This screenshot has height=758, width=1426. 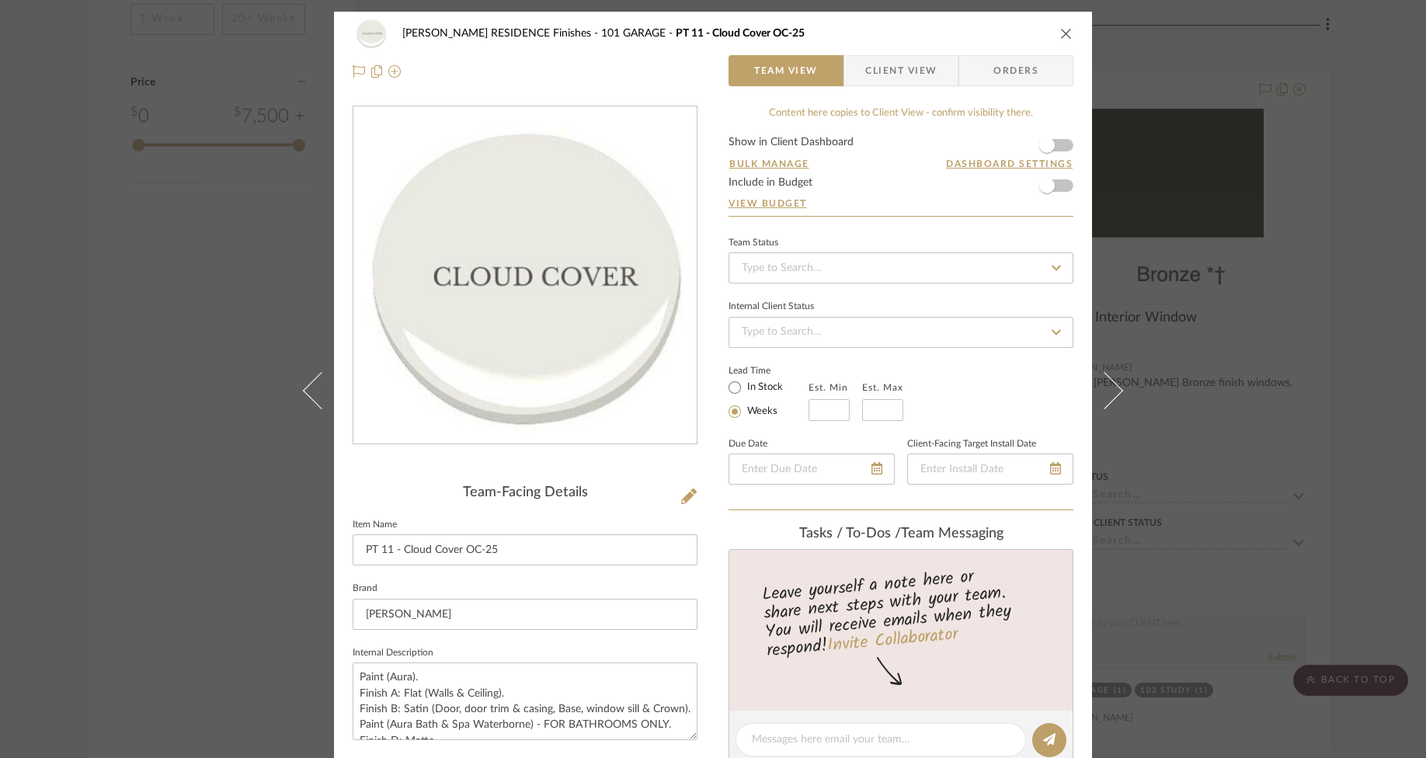 I want to click on label: Est. Min, so click(x=828, y=388).